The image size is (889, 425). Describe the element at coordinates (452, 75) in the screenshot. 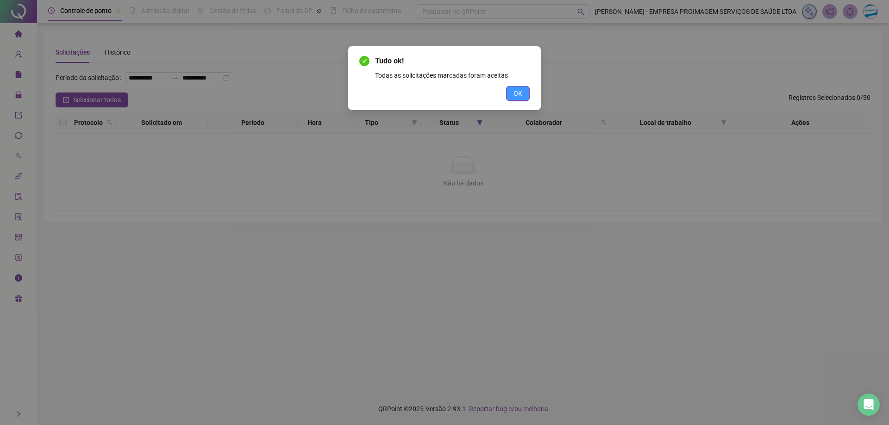

I see `div: Todas as solicitações marcadas foram aceitas` at that location.